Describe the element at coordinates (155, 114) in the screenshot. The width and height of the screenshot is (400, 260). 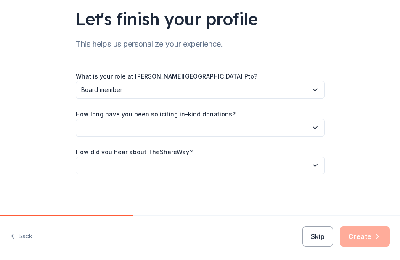
I see `label: How long have you been soliciting in-kind donations?` at that location.